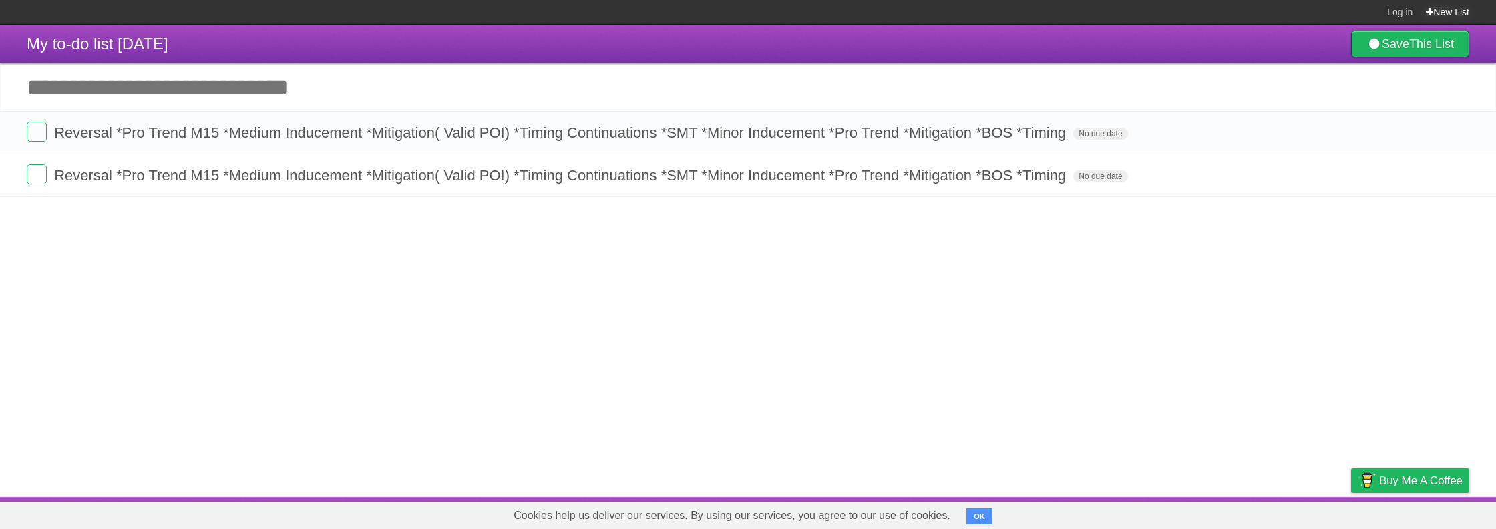  I want to click on a: Developers, so click(1244, 513).